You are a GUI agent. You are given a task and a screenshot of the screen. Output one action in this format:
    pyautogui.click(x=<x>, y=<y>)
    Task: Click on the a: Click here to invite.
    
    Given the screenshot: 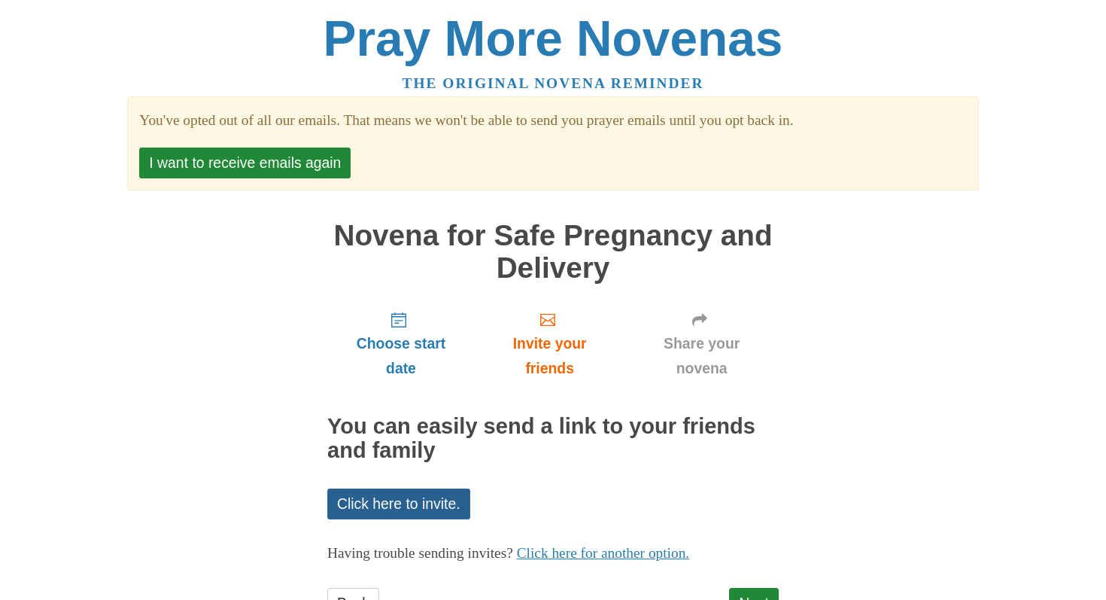 What is the action you would take?
    pyautogui.click(x=399, y=503)
    